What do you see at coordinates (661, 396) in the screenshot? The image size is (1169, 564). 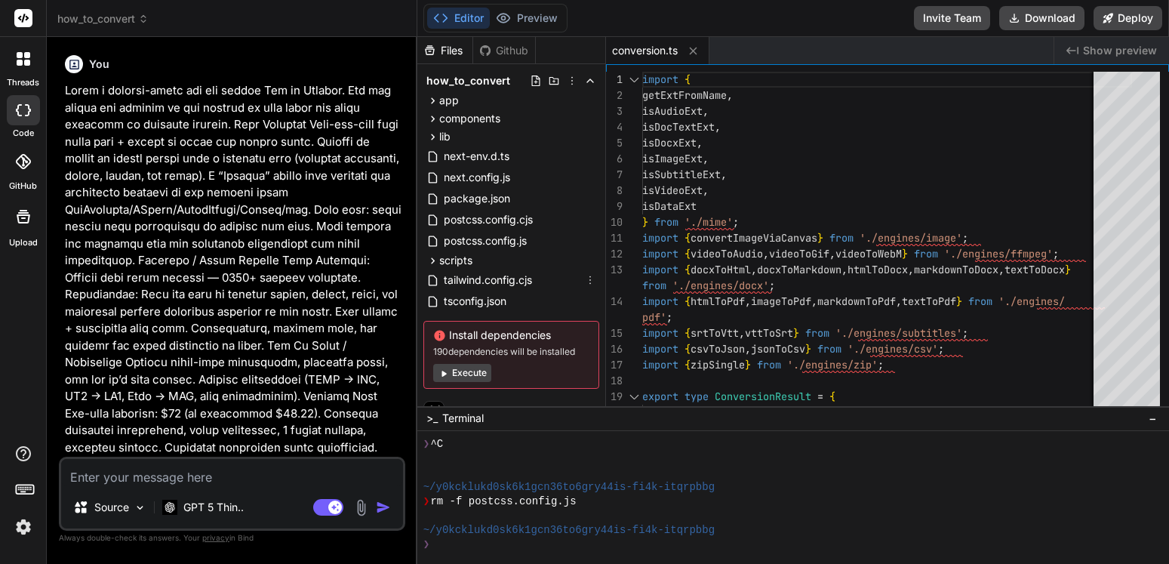 I see `span: export` at bounding box center [661, 396].